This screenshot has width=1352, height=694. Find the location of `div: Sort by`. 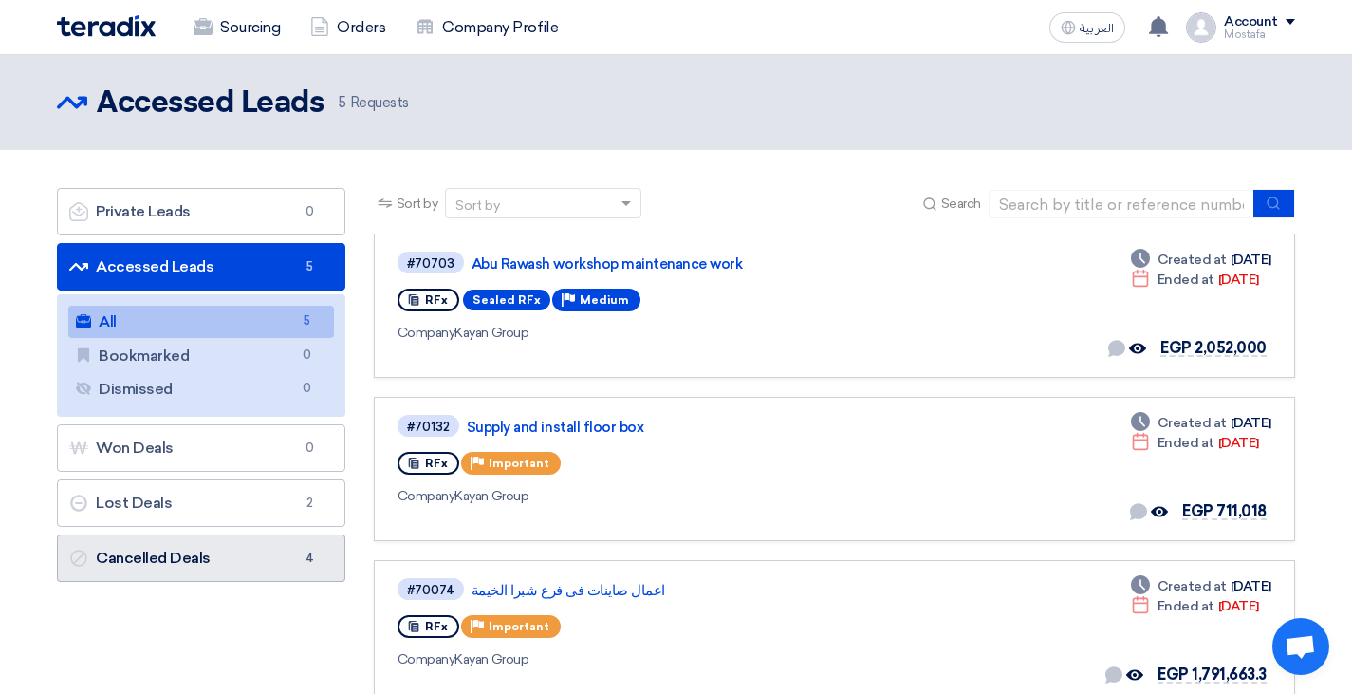

div: Sort by is located at coordinates (477, 205).